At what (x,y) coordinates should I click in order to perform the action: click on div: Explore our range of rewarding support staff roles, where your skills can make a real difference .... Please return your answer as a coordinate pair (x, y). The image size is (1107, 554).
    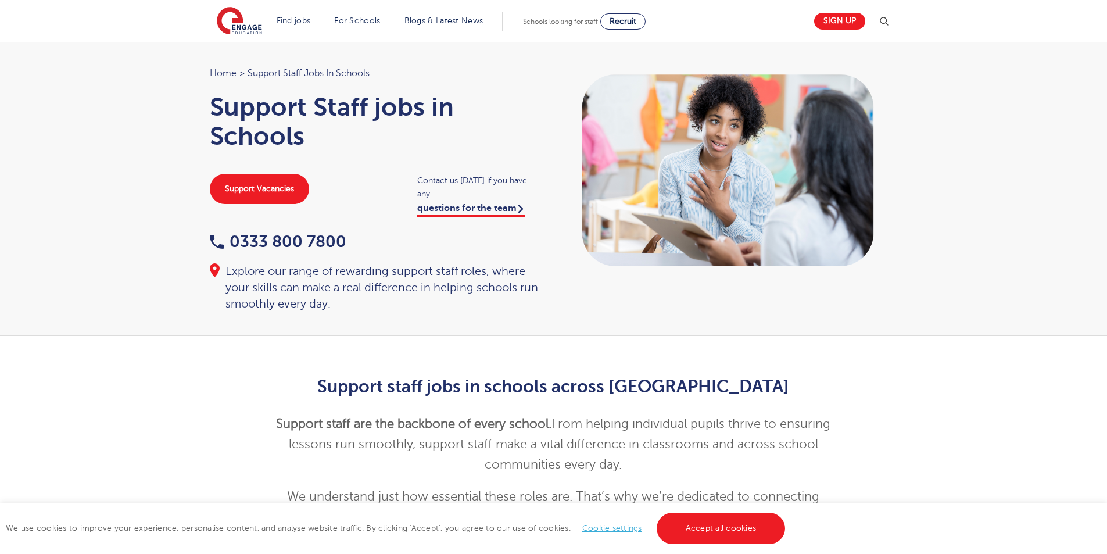
    Looking at the image, I should click on (376, 288).